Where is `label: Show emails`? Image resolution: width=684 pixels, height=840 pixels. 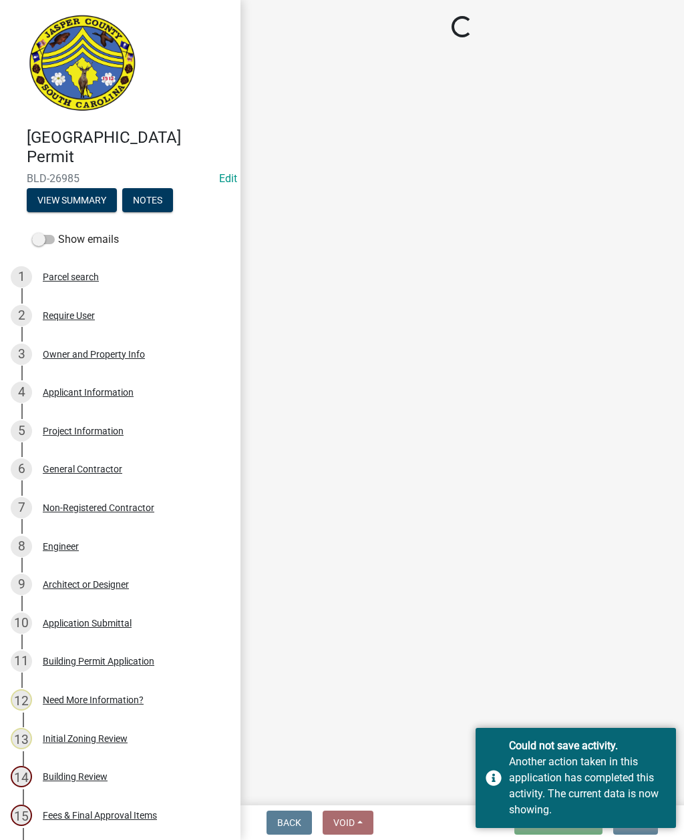
label: Show emails is located at coordinates (75, 240).